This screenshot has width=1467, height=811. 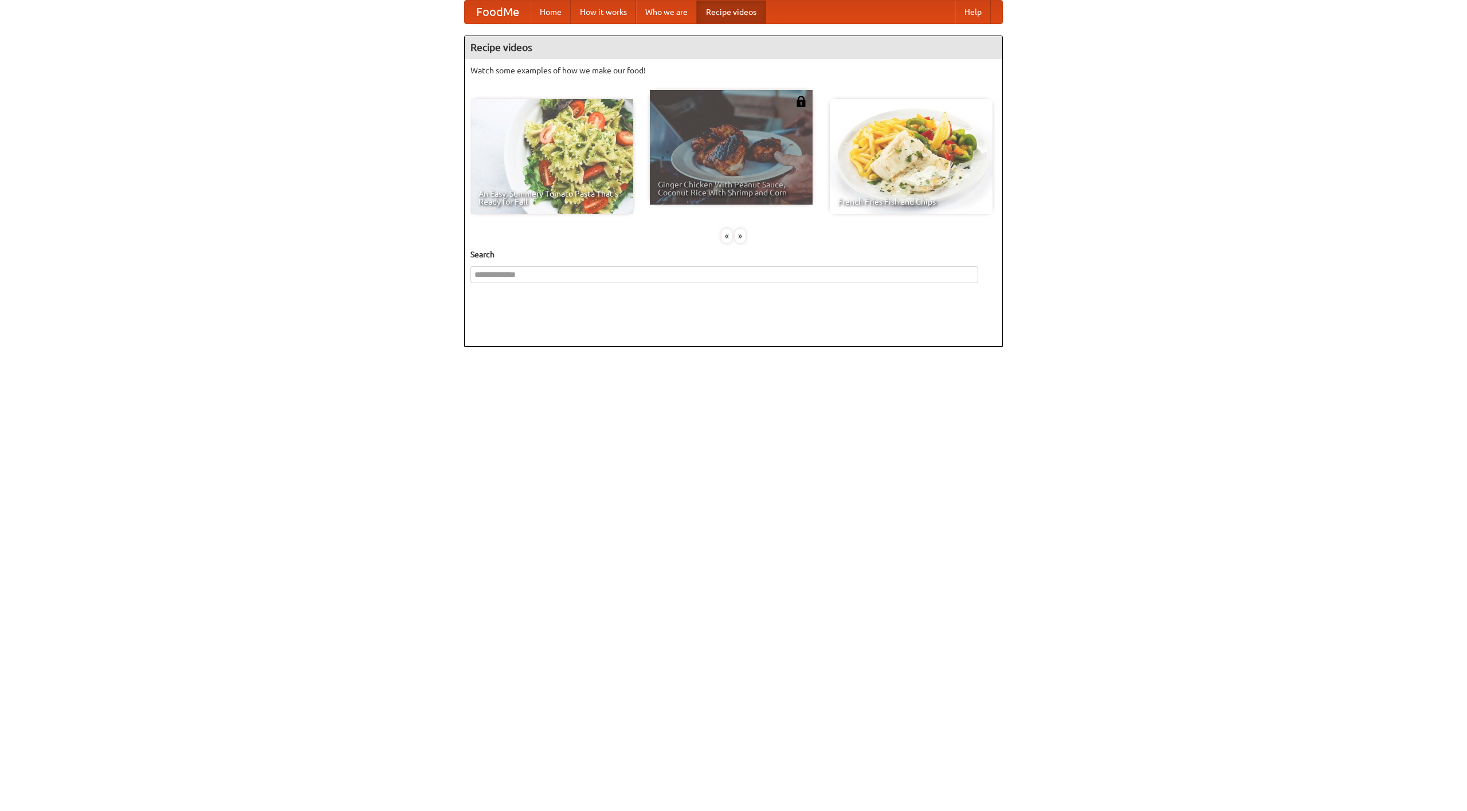 What do you see at coordinates (497, 12) in the screenshot?
I see `a: FoodMe` at bounding box center [497, 12].